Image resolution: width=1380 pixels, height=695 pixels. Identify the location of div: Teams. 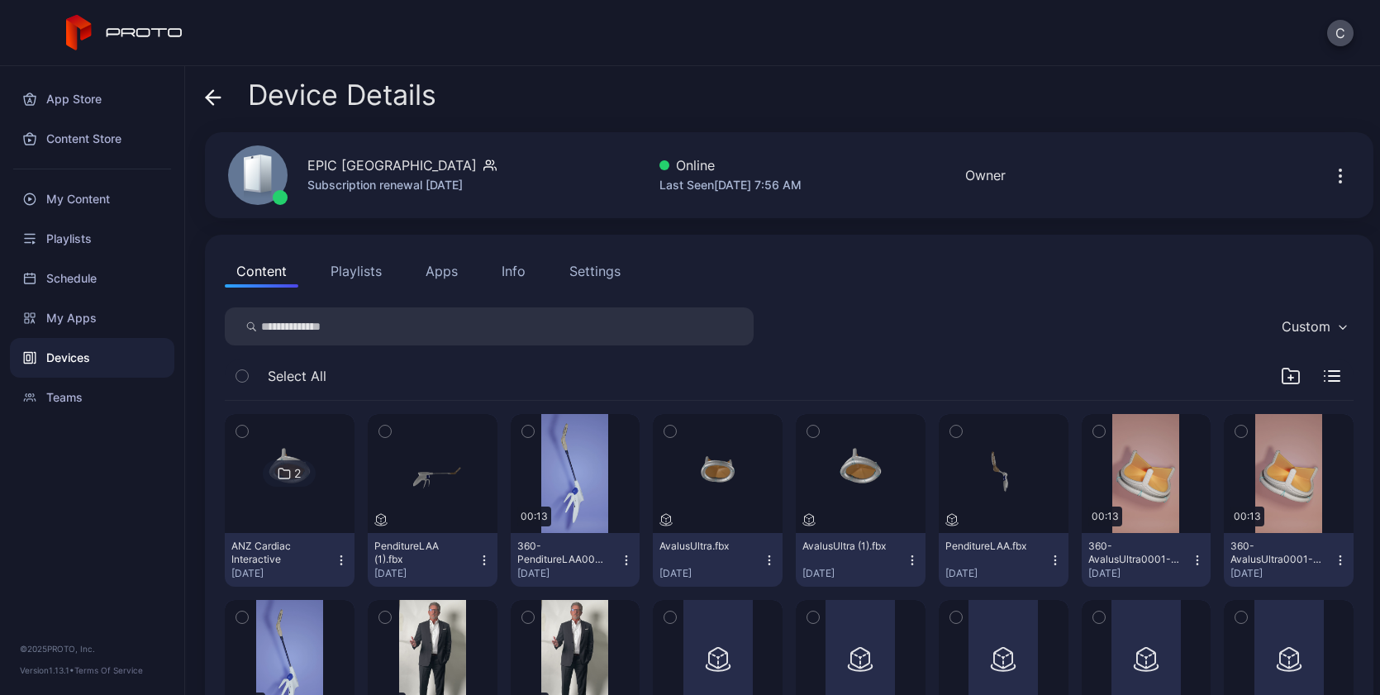
(92, 397).